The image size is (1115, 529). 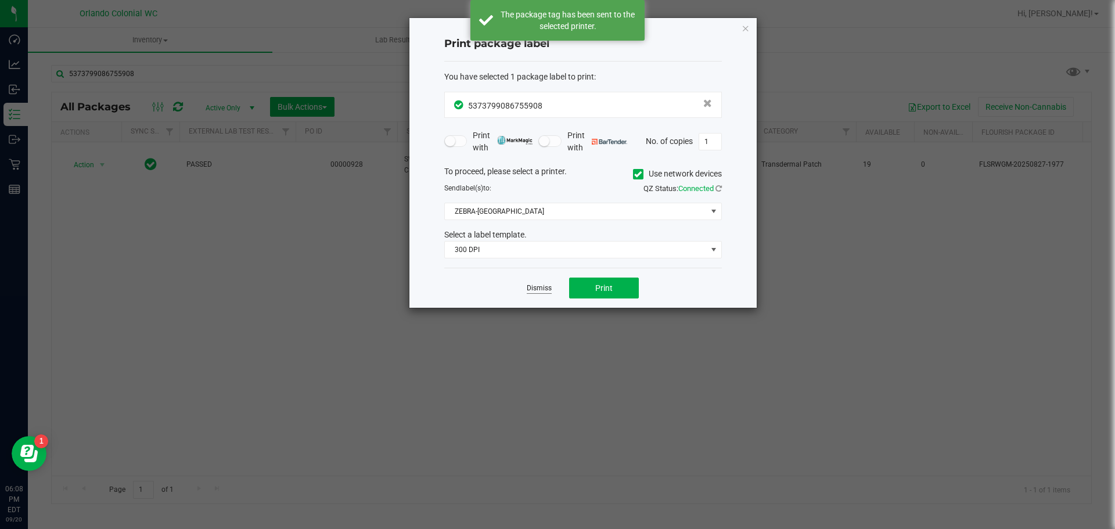 I want to click on button: Print, so click(x=604, y=288).